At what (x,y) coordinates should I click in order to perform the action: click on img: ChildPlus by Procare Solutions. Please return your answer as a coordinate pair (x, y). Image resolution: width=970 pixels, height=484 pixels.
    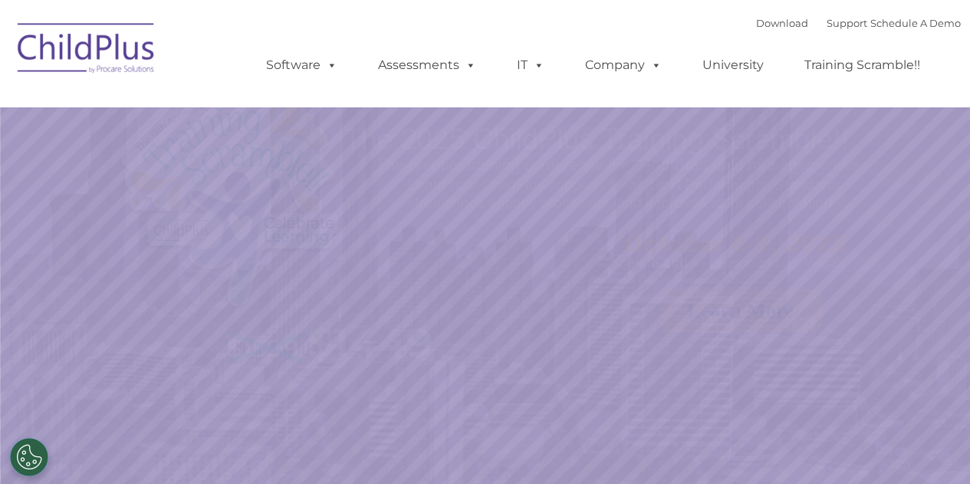
    Looking at the image, I should click on (87, 51).